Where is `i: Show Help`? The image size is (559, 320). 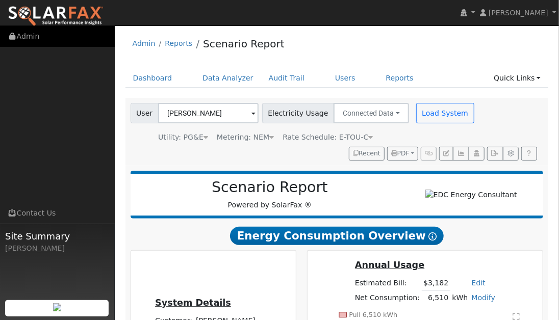 i: Show Help is located at coordinates (432, 237).